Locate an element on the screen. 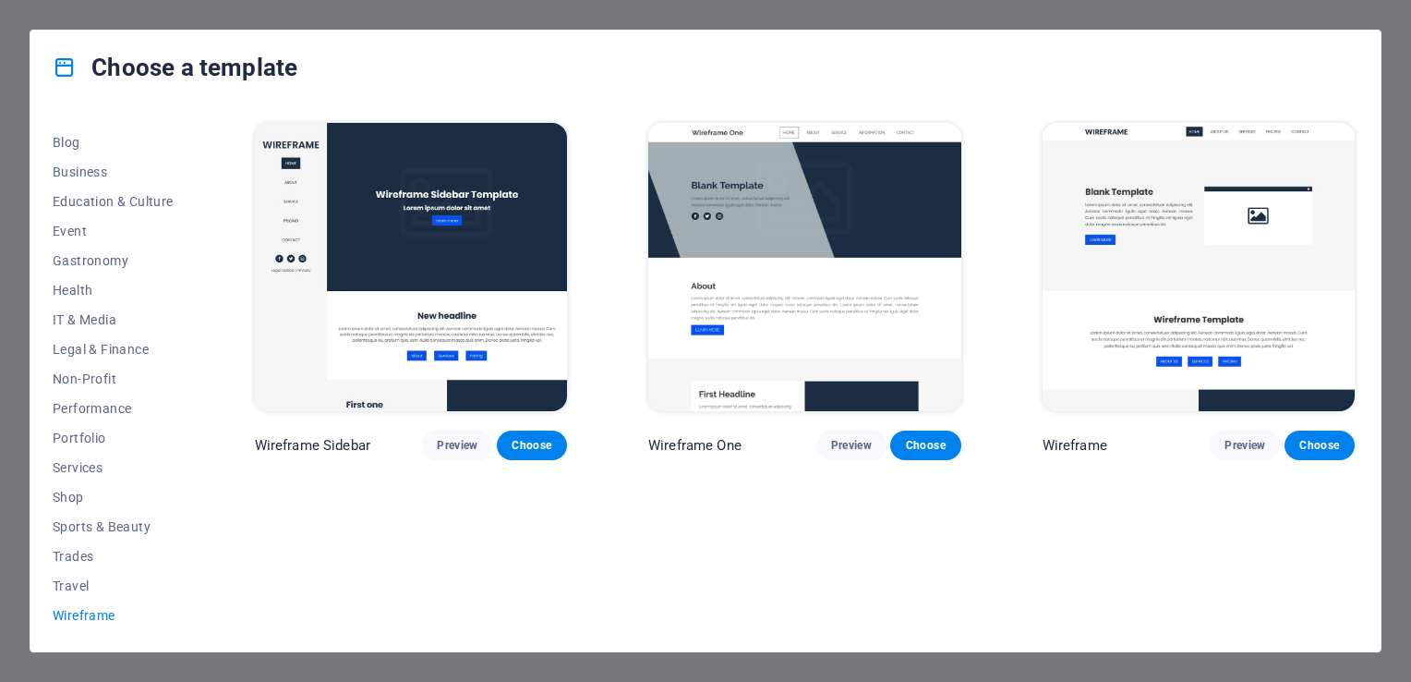 The image size is (1411, 682). p: Wireframe is located at coordinates (1075, 445).